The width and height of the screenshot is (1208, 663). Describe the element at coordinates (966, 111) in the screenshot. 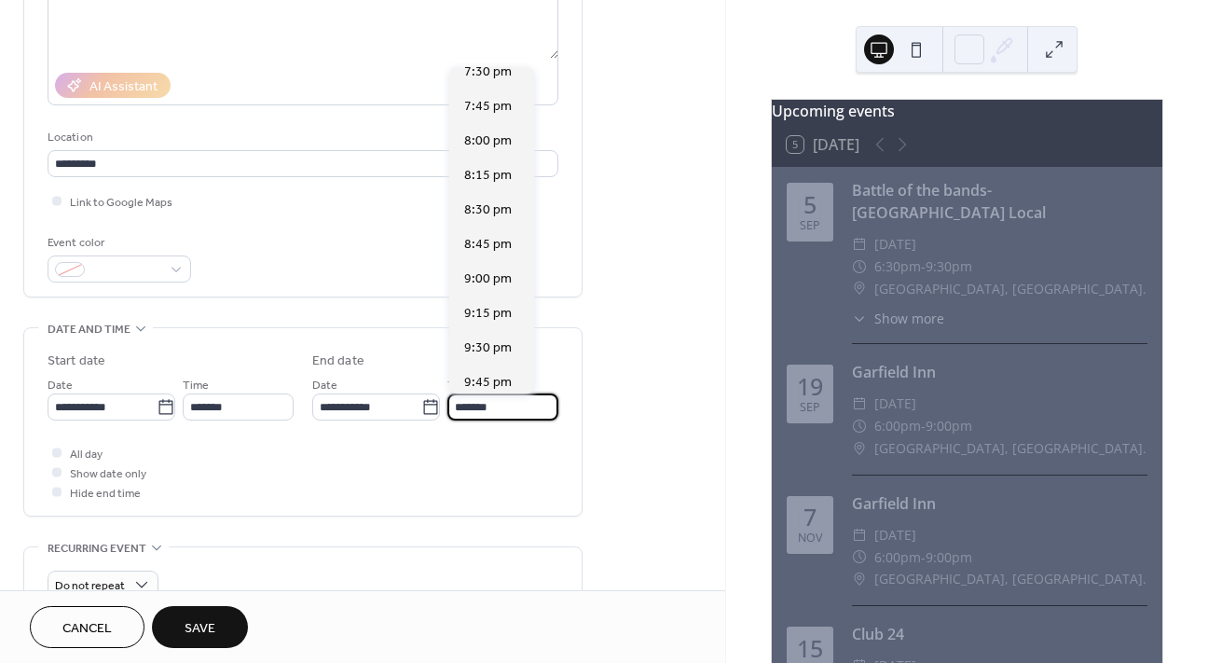

I see `div: Upcoming events` at that location.